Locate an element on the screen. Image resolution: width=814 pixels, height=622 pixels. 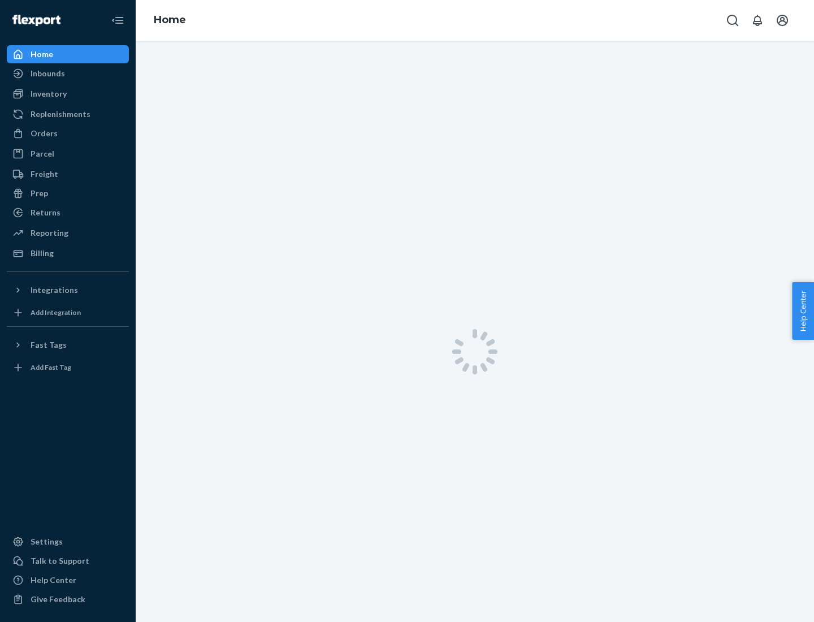
a: Settings is located at coordinates (68, 542).